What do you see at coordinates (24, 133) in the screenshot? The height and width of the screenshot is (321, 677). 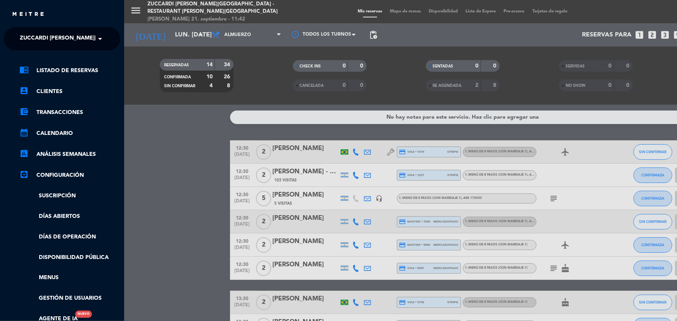 I see `i: calendar_month` at bounding box center [24, 133].